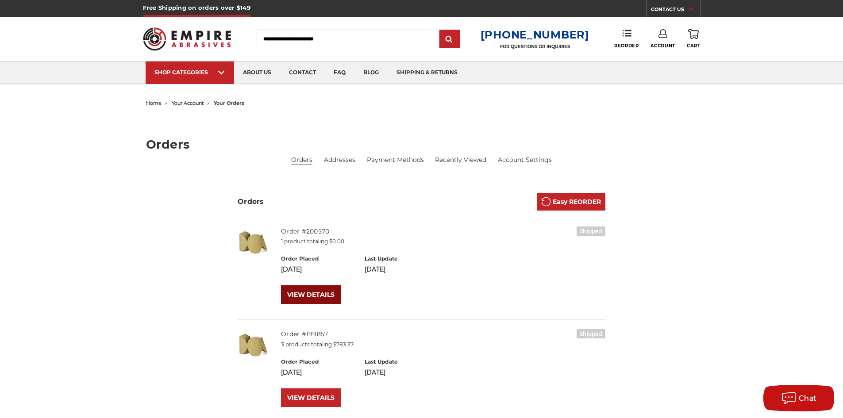 The image size is (843, 418). What do you see at coordinates (449, 39) in the screenshot?
I see `input: Submit` at bounding box center [449, 39].